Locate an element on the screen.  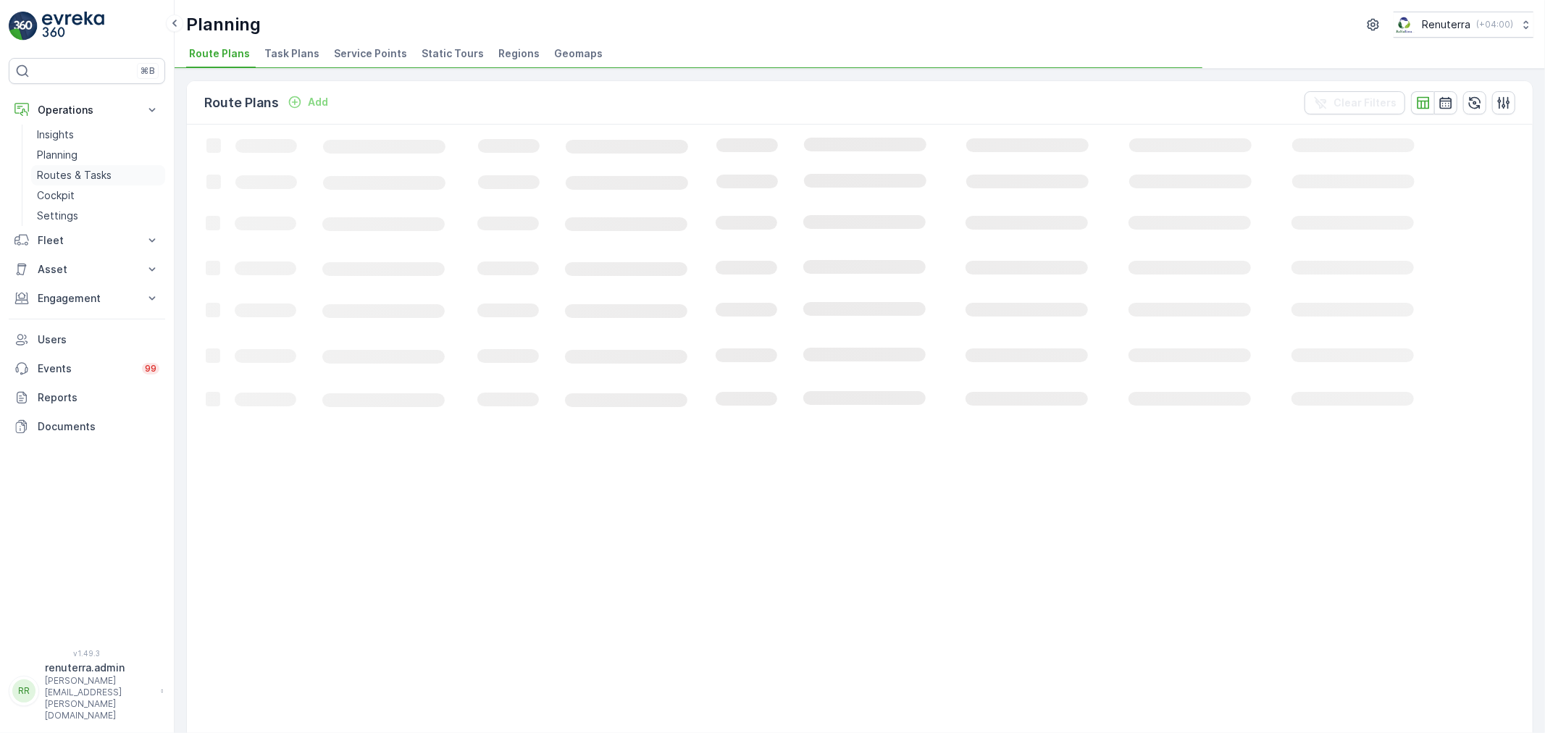
p: Asset is located at coordinates (87, 269).